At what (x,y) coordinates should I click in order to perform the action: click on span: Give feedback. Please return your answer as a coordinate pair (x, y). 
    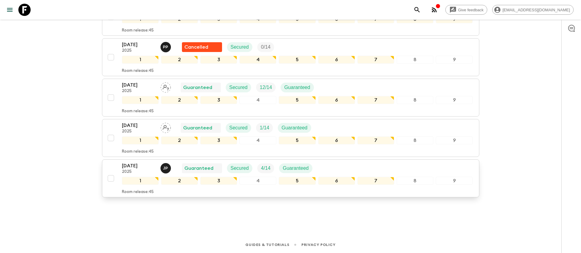
    Looking at the image, I should click on (471, 10).